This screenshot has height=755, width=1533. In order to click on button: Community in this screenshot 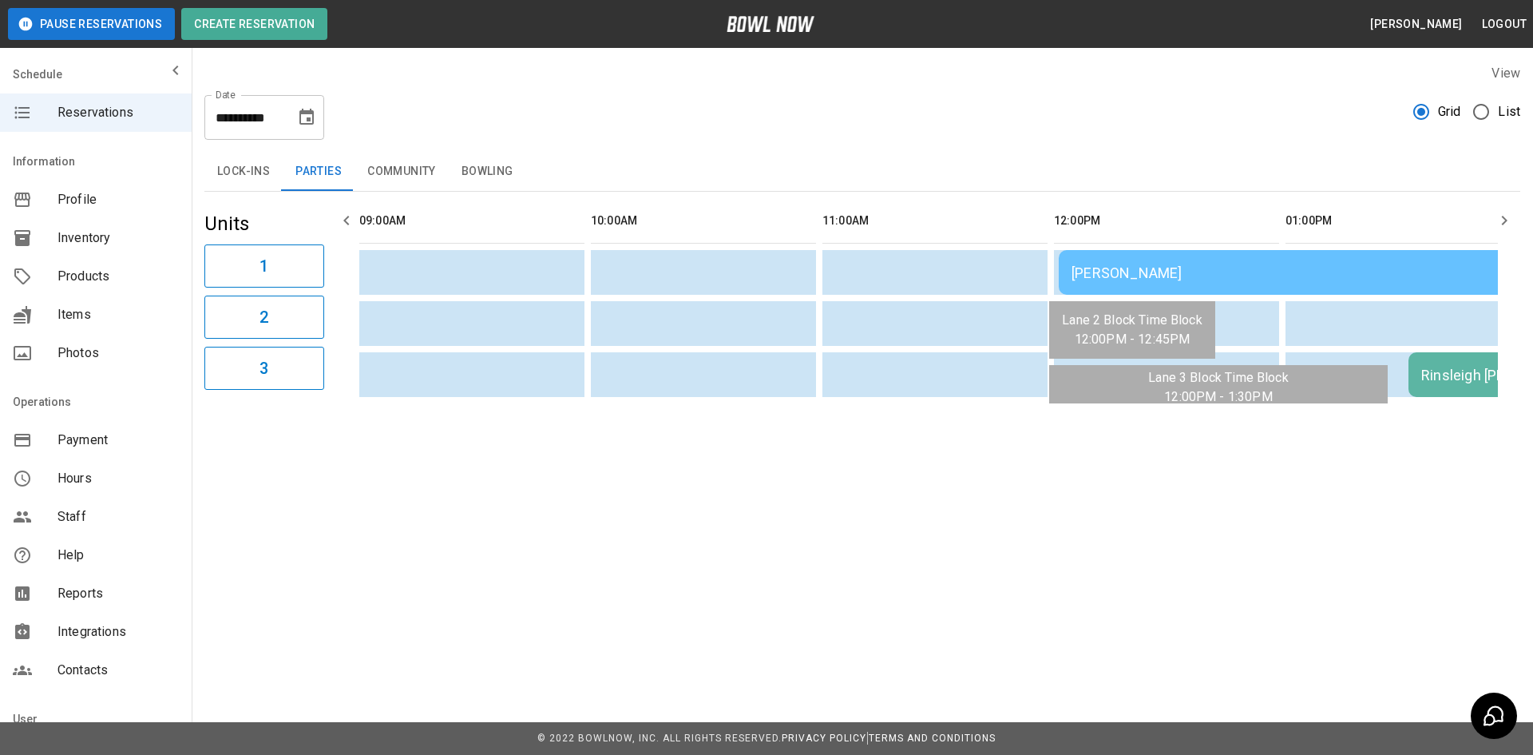, I will do `click(402, 172)`.